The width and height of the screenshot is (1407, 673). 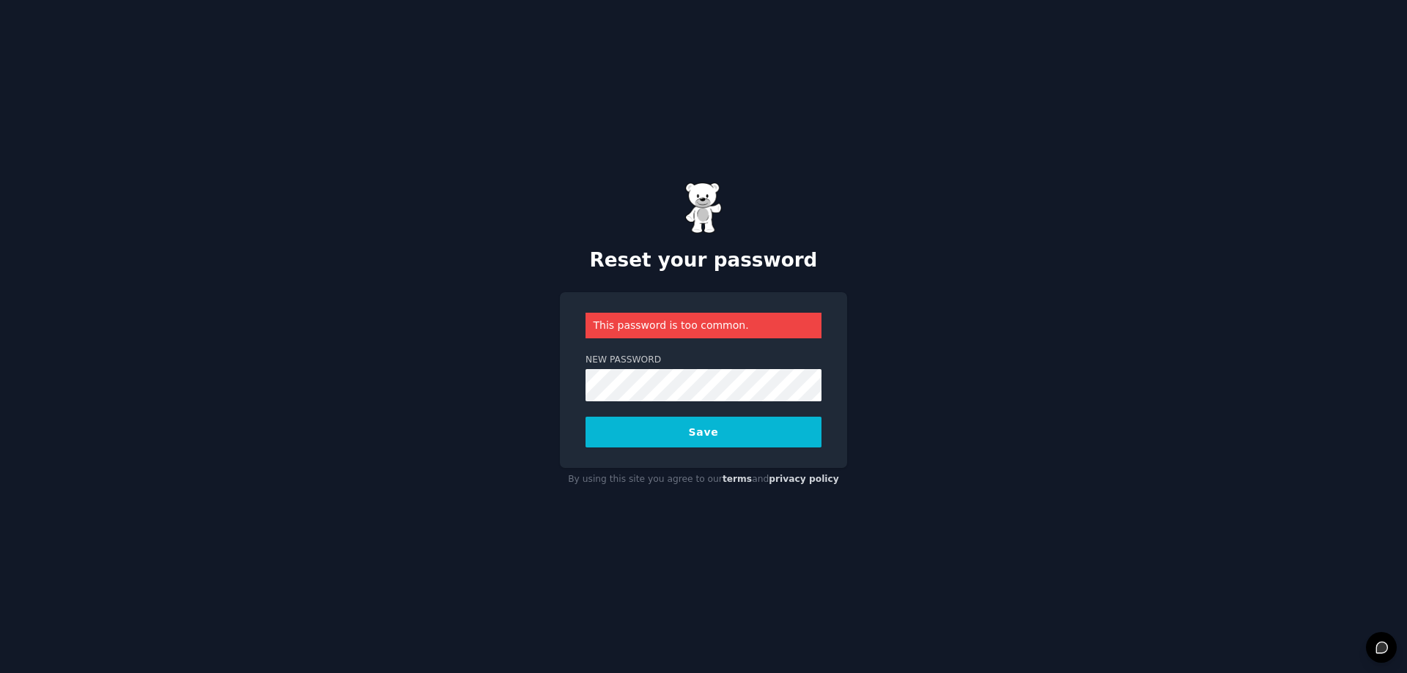 What do you see at coordinates (703, 480) in the screenshot?
I see `div: By using this site you agree to our and` at bounding box center [703, 480].